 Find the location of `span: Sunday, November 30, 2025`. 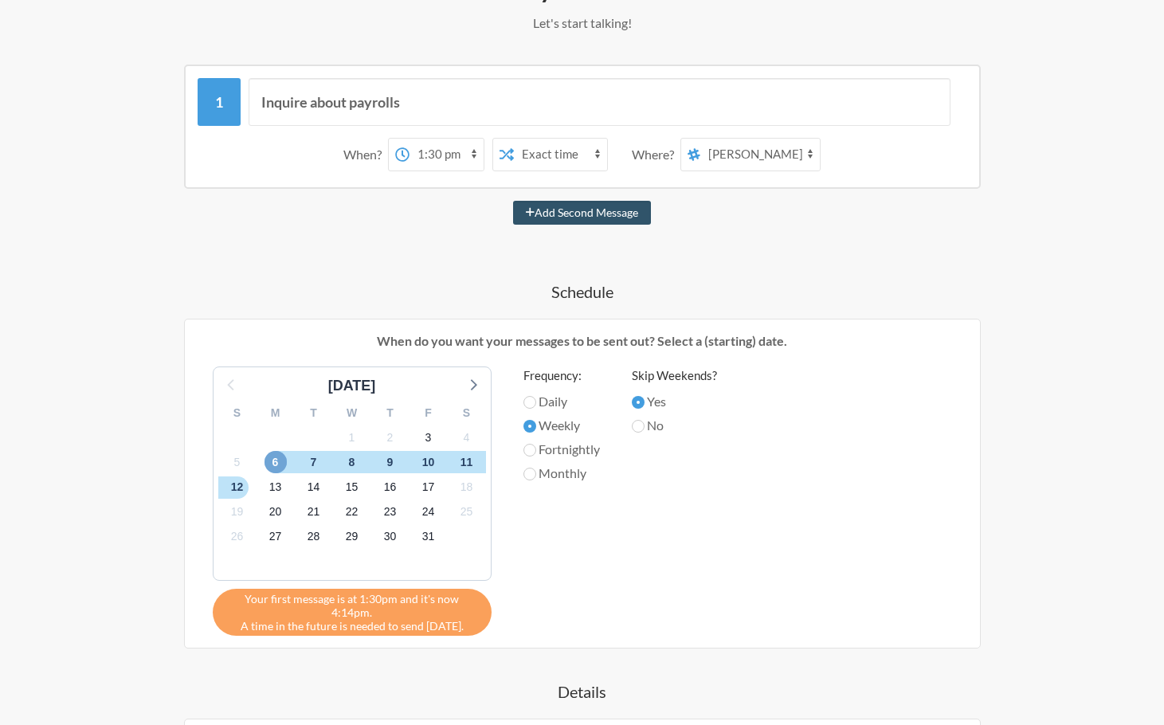

span: Sunday, November 30, 2025 is located at coordinates (390, 537).